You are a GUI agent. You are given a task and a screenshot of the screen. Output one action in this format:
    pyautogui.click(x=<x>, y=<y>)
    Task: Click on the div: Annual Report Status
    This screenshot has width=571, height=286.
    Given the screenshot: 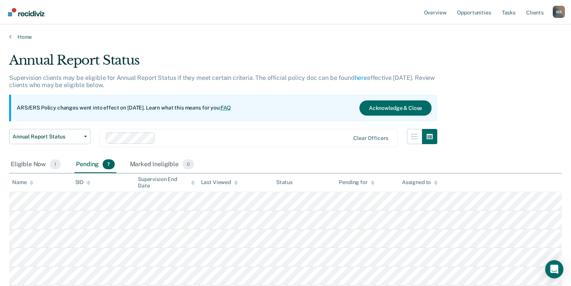 What is the action you would take?
    pyautogui.click(x=223, y=63)
    